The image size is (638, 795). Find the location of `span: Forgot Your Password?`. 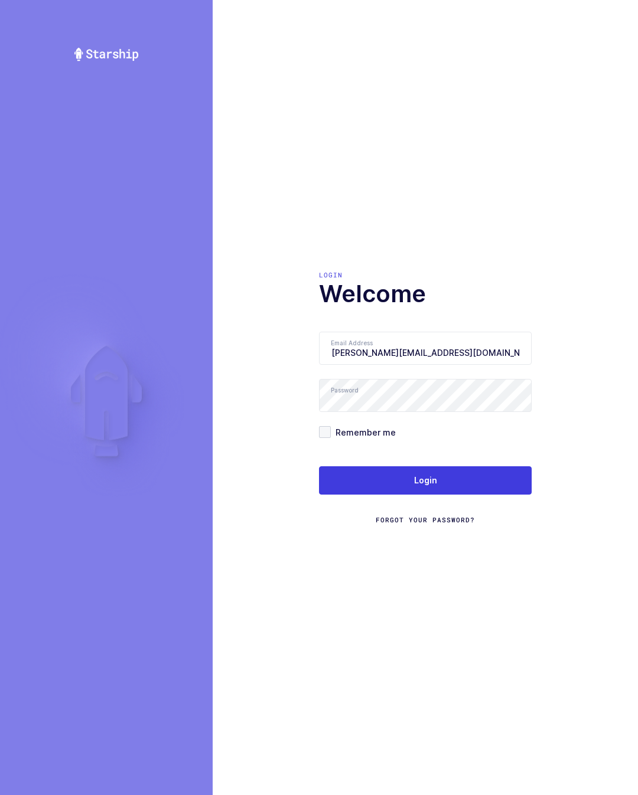

span: Forgot Your Password? is located at coordinates (425, 520).